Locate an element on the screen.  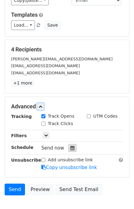
label: Track Opens is located at coordinates (61, 116).